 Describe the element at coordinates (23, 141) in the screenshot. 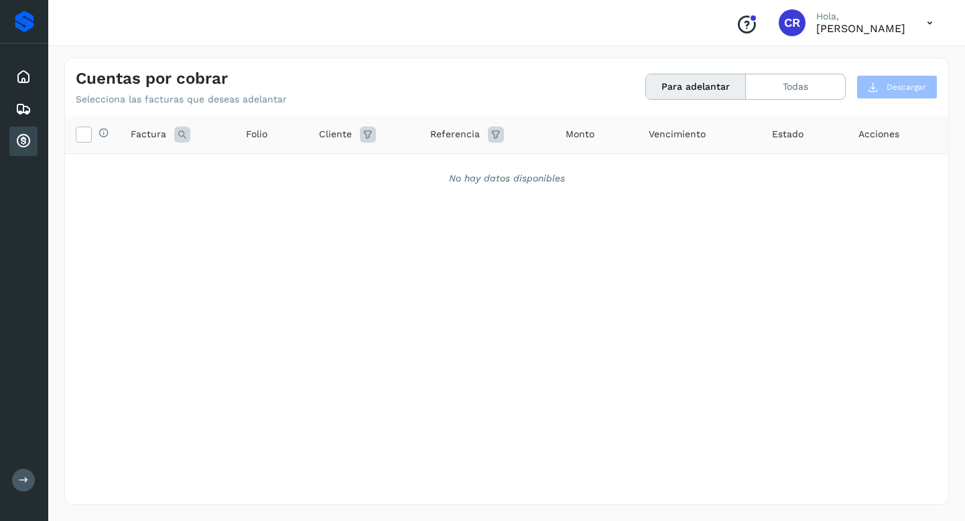

I see `div: Cuentas por cobrar` at that location.